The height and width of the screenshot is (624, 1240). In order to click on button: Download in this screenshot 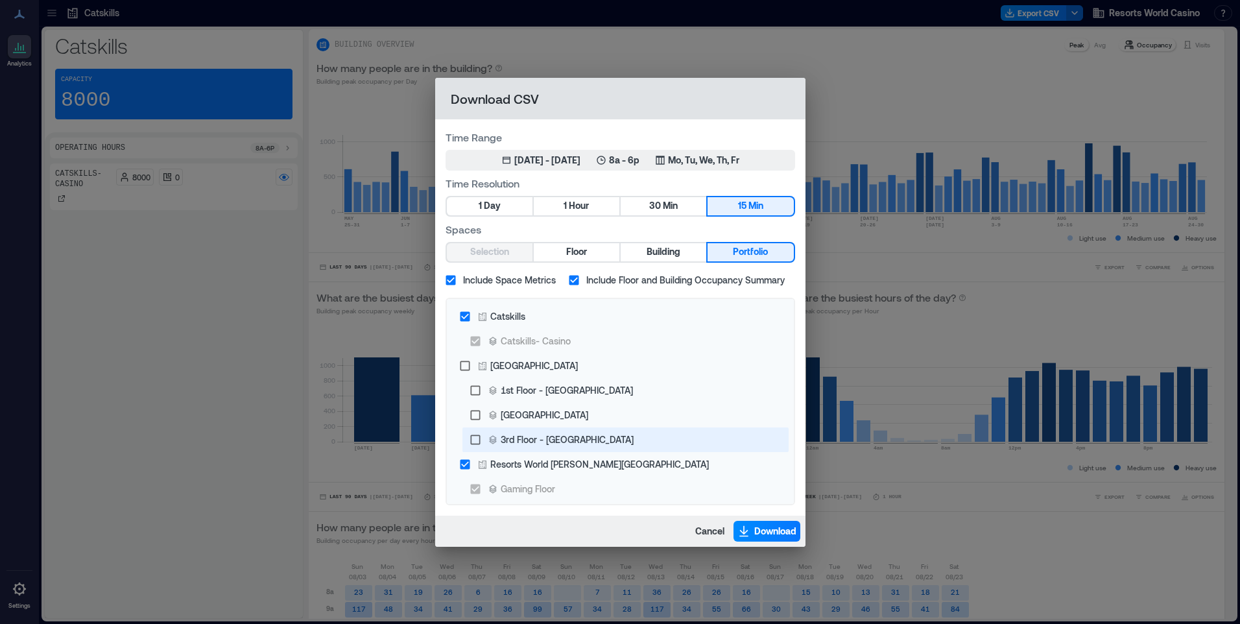, I will do `click(767, 531)`.